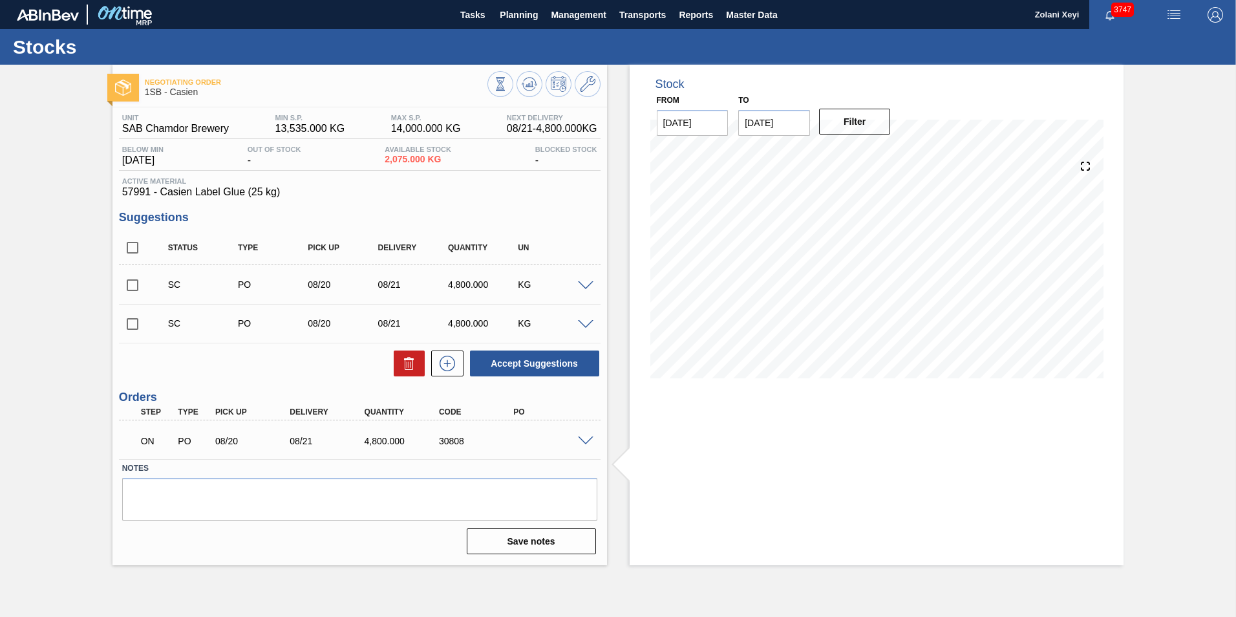 Image resolution: width=1236 pixels, height=617 pixels. Describe the element at coordinates (553, 248) in the screenshot. I see `div: UN` at that location.